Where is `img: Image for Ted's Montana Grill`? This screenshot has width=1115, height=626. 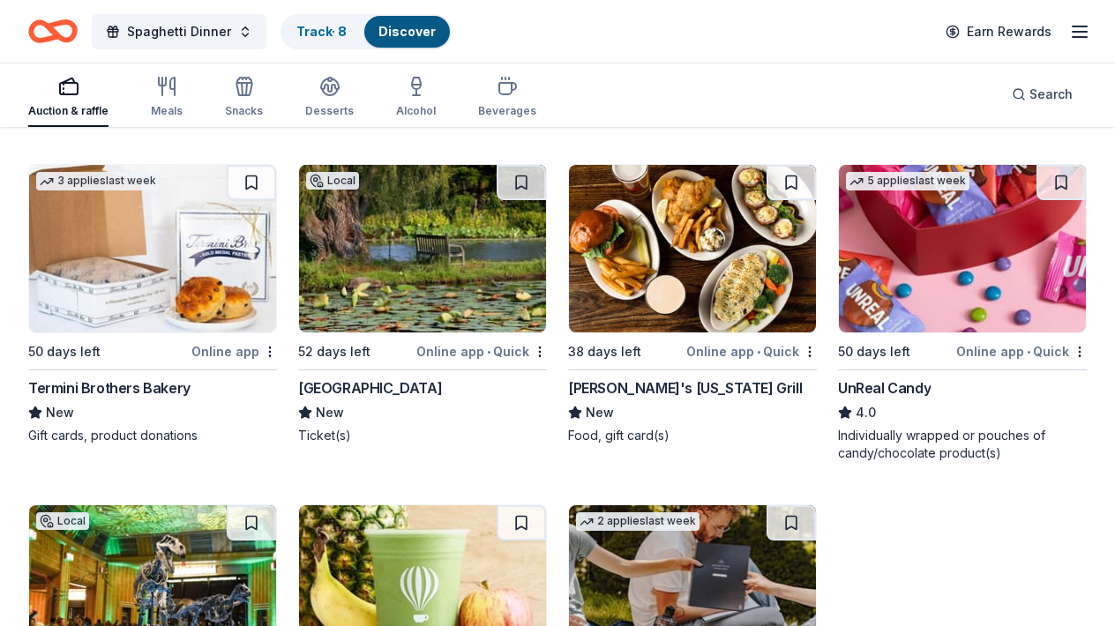 img: Image for Ted's Montana Grill is located at coordinates (693, 249).